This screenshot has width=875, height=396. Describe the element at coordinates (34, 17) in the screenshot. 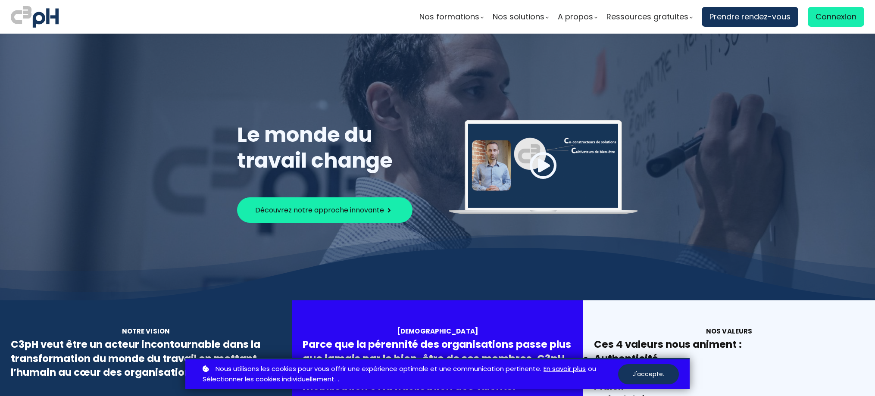

I see `img: logo C3PH` at that location.